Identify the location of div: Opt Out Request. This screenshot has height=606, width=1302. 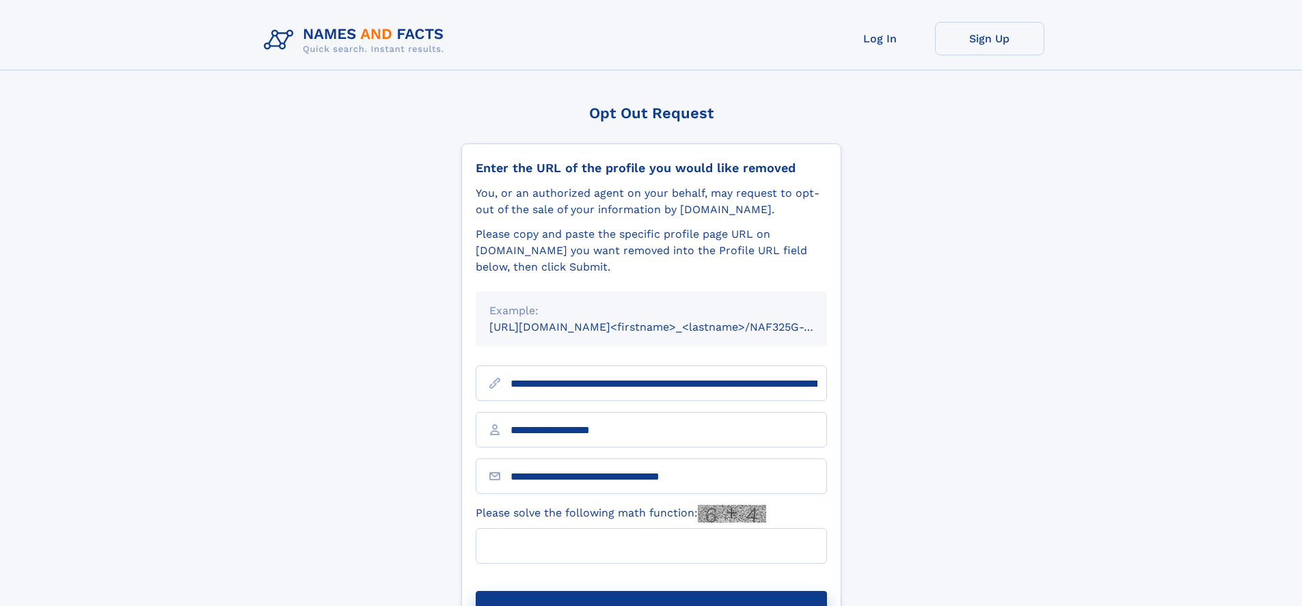
(651, 113).